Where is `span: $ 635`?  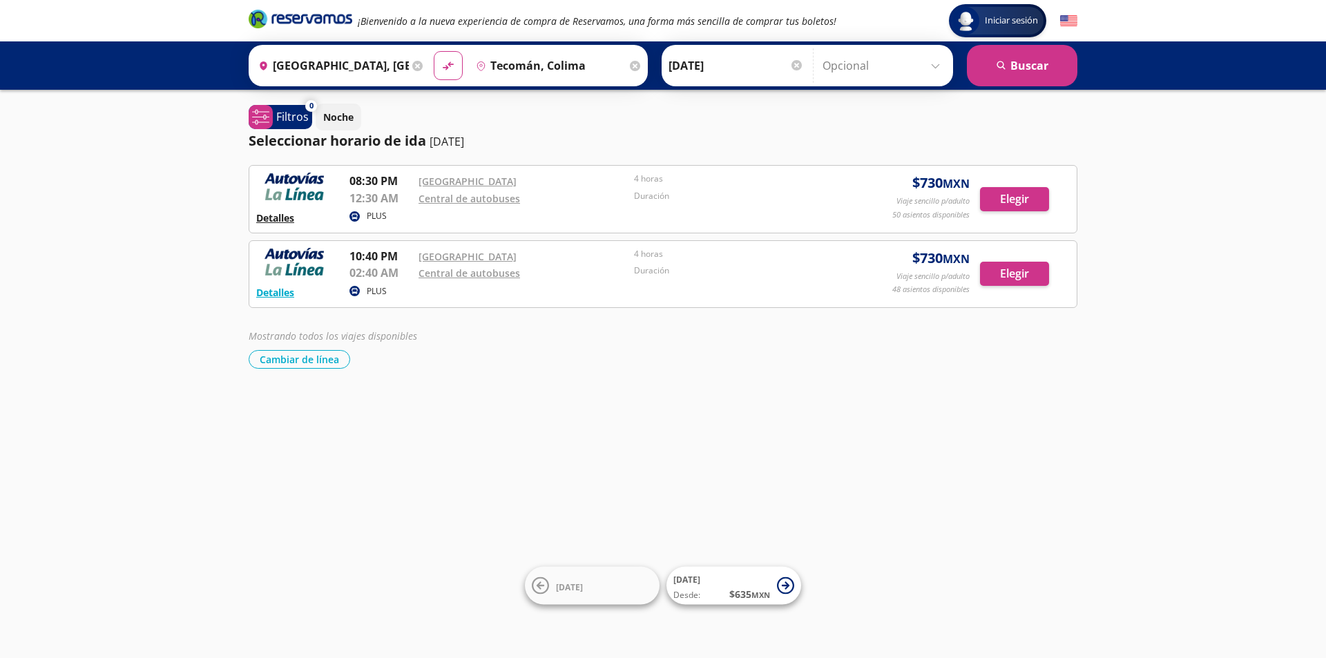
span: $ 635 is located at coordinates (749, 594).